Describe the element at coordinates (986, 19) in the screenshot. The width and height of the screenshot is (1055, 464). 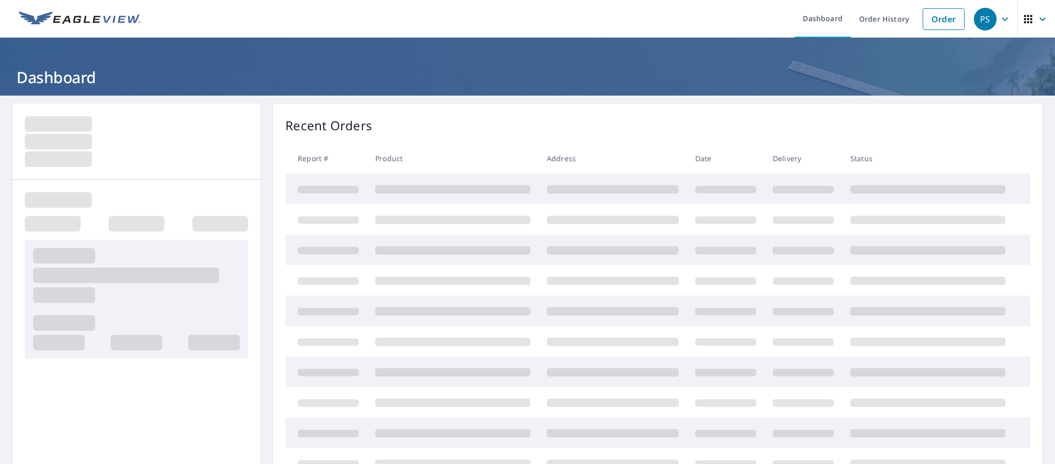
I see `div: PS` at that location.